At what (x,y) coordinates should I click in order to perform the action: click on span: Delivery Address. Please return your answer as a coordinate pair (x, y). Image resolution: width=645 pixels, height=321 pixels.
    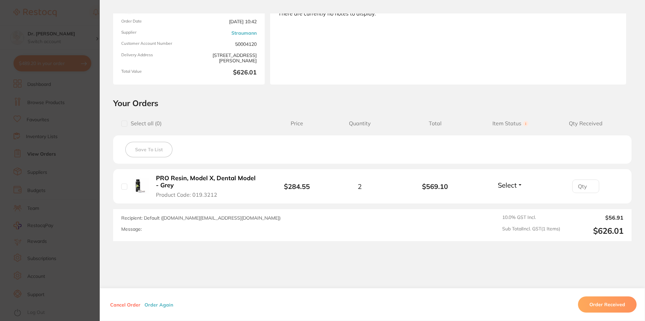
    Looking at the image, I should click on (154, 58).